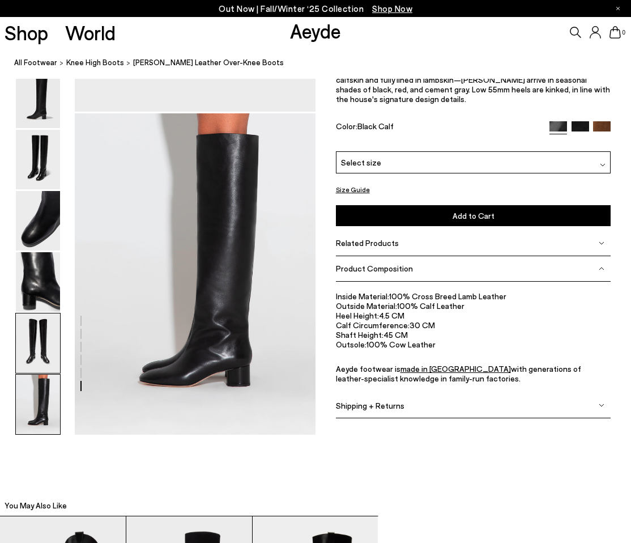 This screenshot has height=543, width=631. What do you see at coordinates (474, 215) in the screenshot?
I see `span: Add to Cart` at bounding box center [474, 215].